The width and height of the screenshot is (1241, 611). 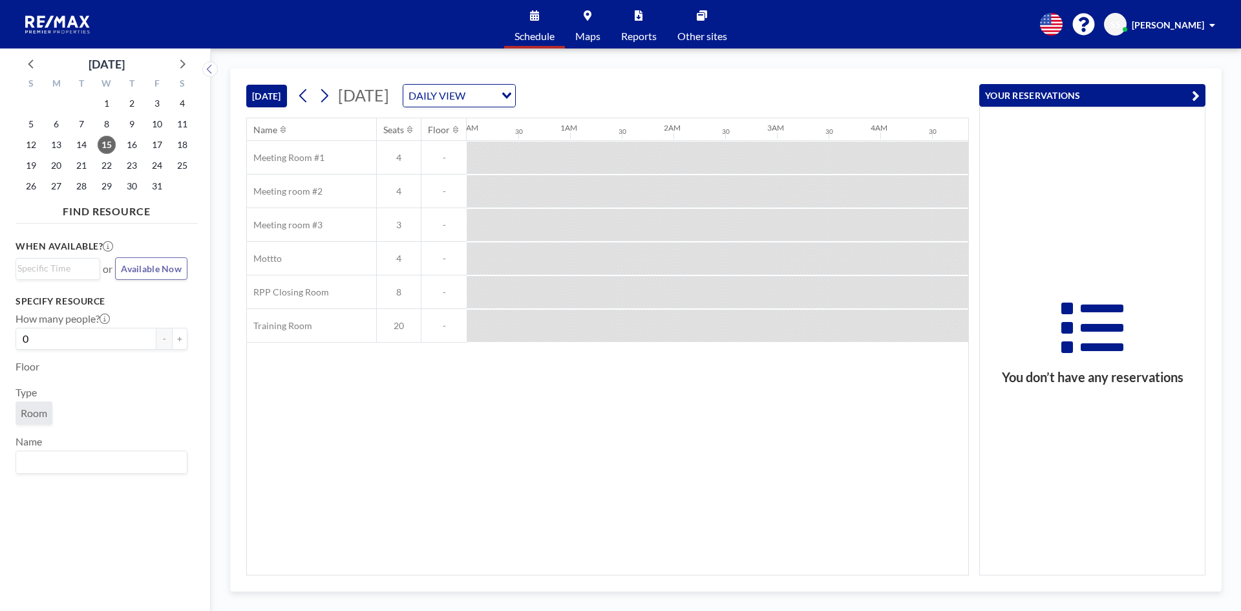 I want to click on span: Monday, October 27, 2025, so click(x=56, y=186).